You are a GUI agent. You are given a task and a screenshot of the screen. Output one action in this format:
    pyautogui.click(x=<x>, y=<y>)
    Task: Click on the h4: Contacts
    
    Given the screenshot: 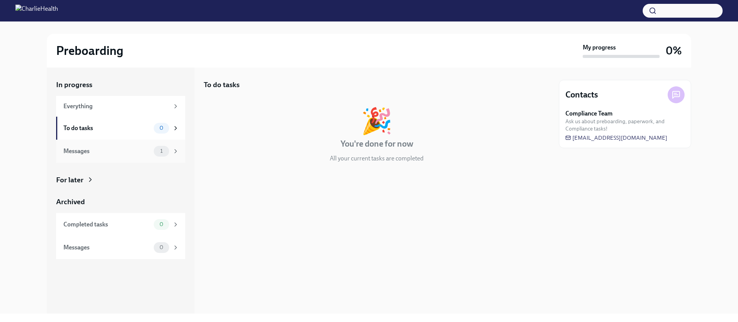 What is the action you would take?
    pyautogui.click(x=581, y=95)
    